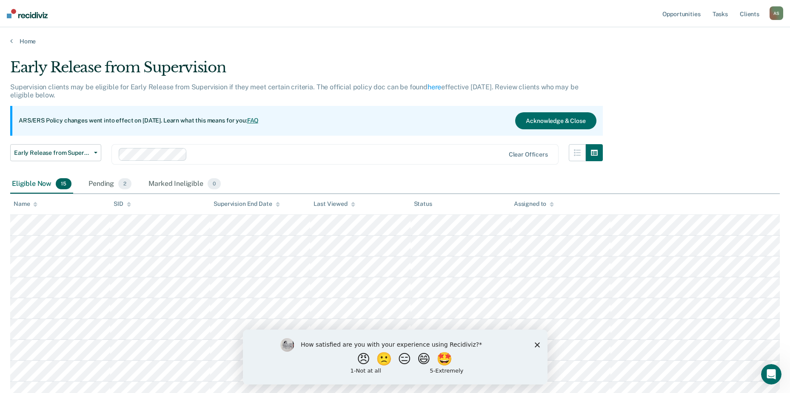 Image resolution: width=790 pixels, height=393 pixels. Describe the element at coordinates (294, 15) in the screenshot. I see `div: Close survey` at that location.